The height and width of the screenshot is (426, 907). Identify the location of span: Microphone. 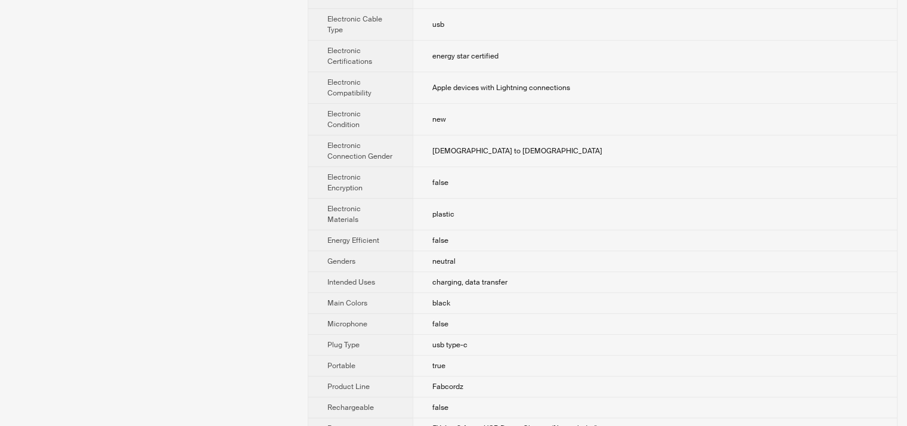
(347, 324).